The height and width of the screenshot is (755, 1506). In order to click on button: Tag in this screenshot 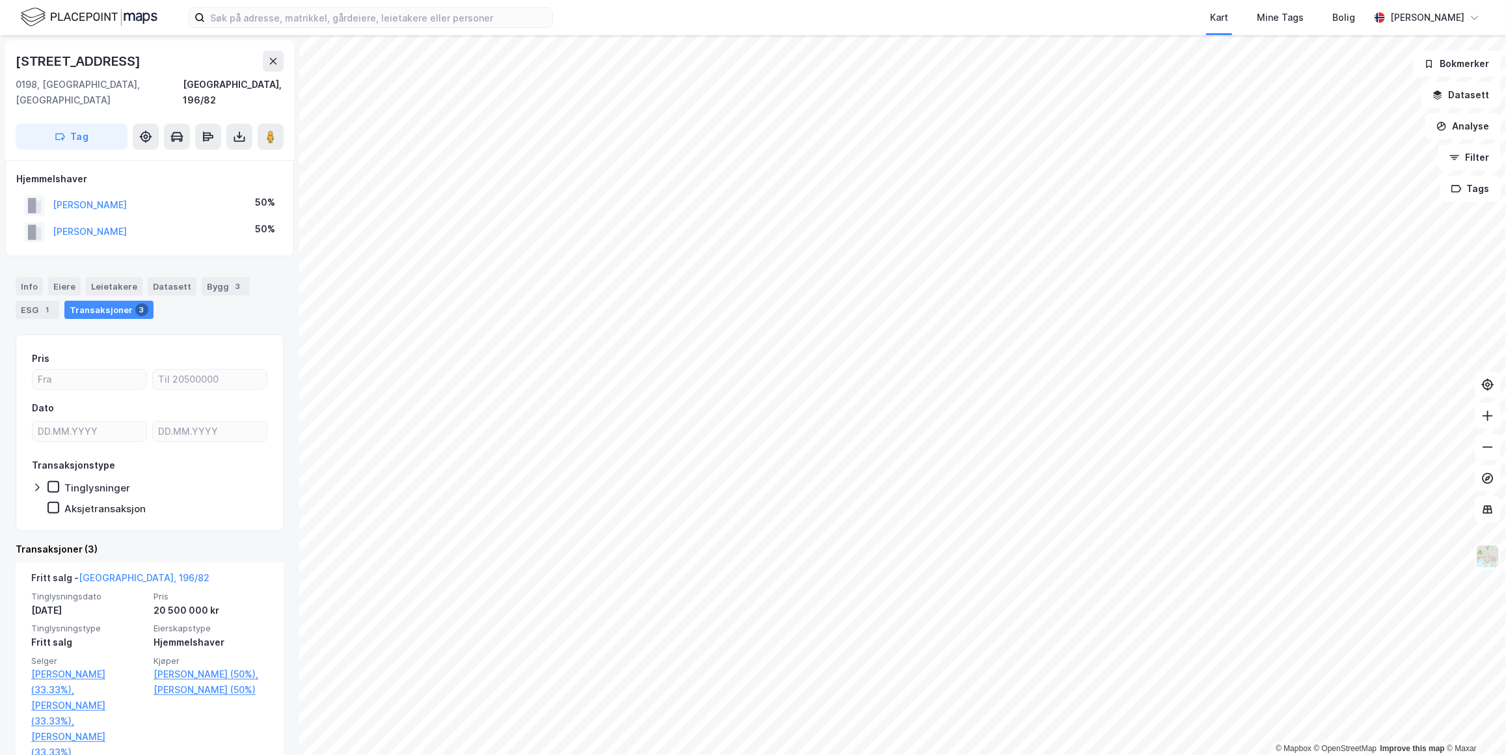, I will do `click(72, 137)`.